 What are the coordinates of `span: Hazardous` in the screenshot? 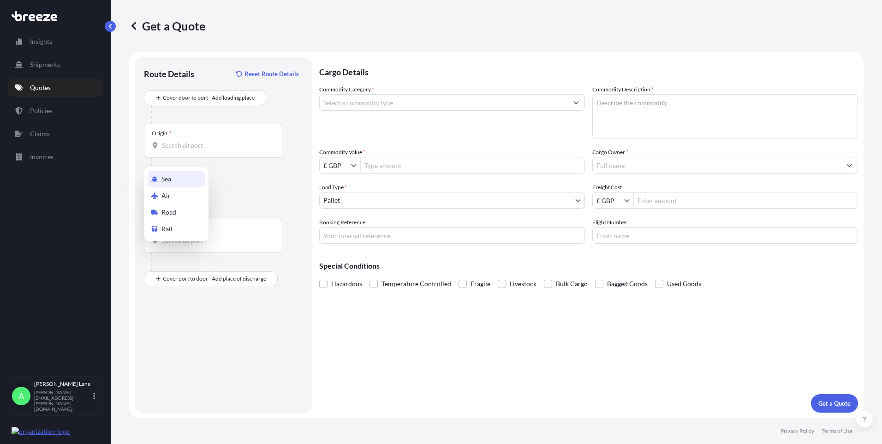 It's located at (346, 284).